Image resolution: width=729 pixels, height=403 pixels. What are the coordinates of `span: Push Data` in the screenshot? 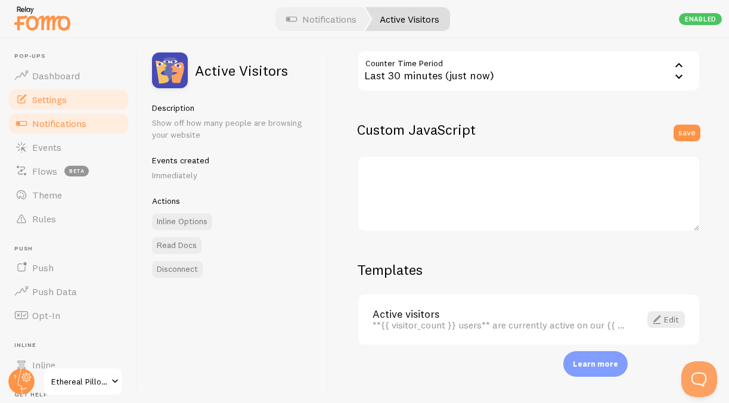 It's located at (54, 292).